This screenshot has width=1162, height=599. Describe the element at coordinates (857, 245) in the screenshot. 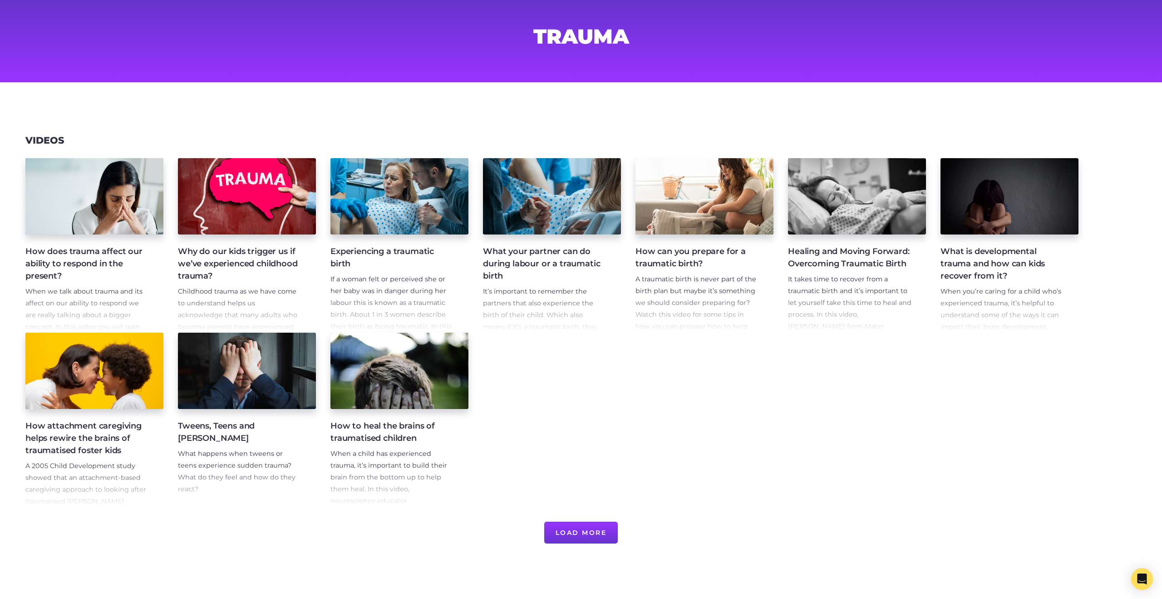

I see `a: Healing and Moving Forward: Overcoming Traumatic Birth It takes time to recover from a traumatic ...` at that location.